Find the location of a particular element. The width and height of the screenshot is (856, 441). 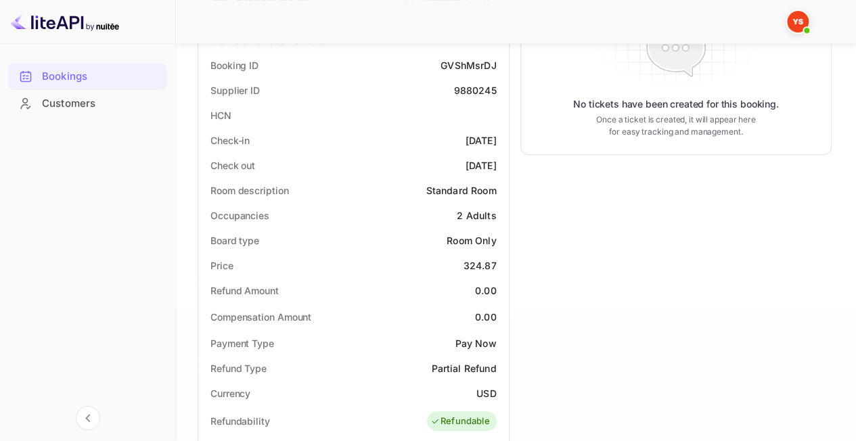

p: No tickets have been created for this booking. is located at coordinates (676, 104).